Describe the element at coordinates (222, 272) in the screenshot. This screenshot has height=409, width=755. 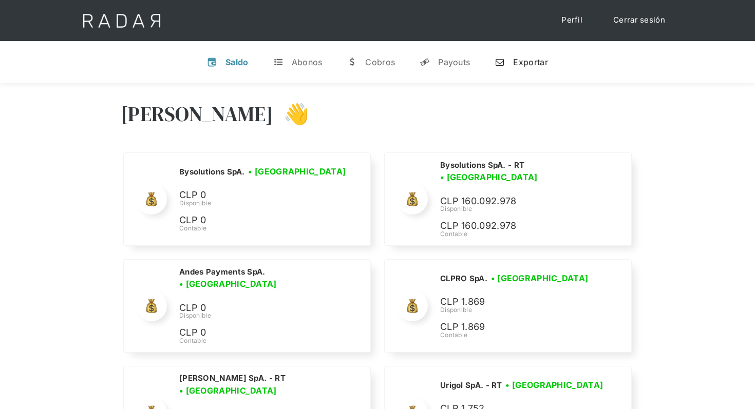
I see `h2: Andes Payments SpA.` at that location.